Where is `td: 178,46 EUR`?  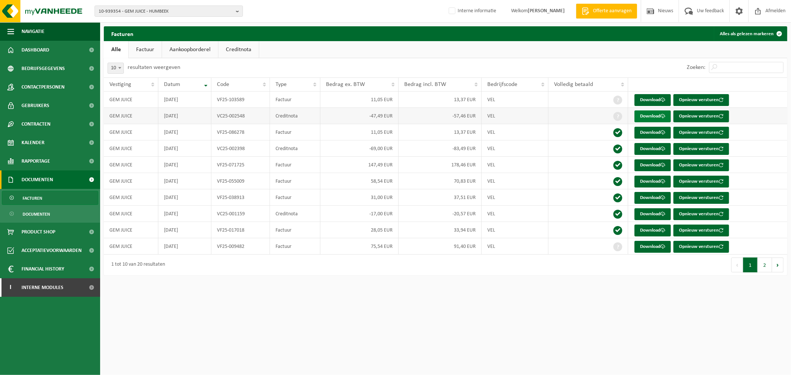 td: 178,46 EUR is located at coordinates (440, 165).